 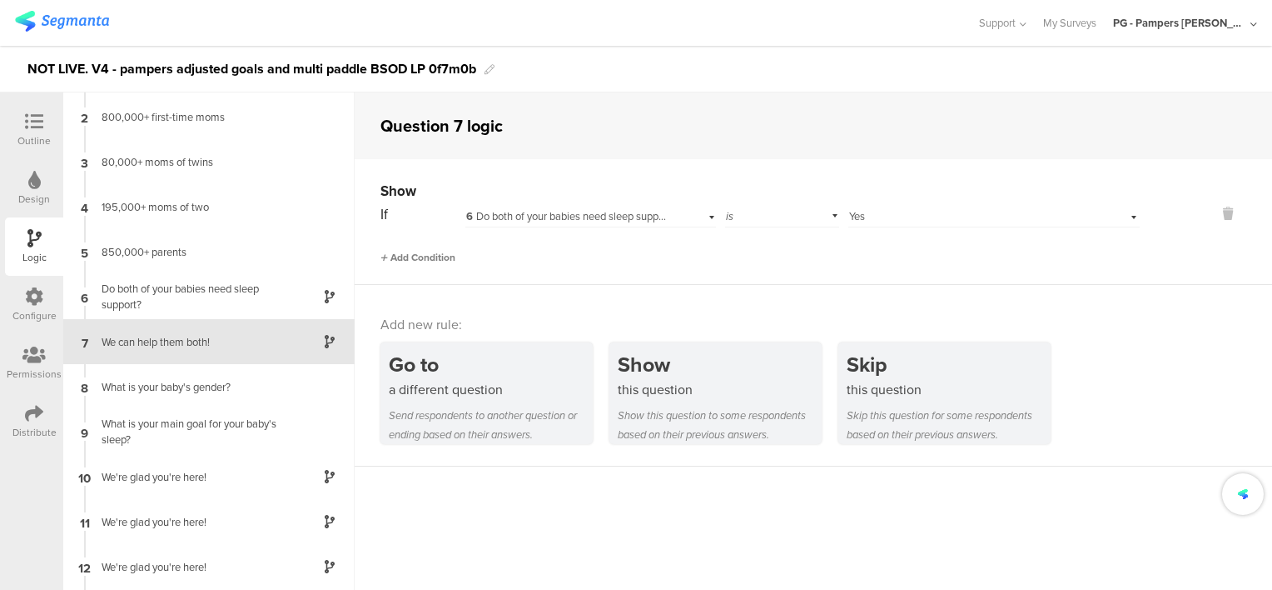 What do you see at coordinates (34, 374) in the screenshot?
I see `div: Permissions` at bounding box center [34, 374].